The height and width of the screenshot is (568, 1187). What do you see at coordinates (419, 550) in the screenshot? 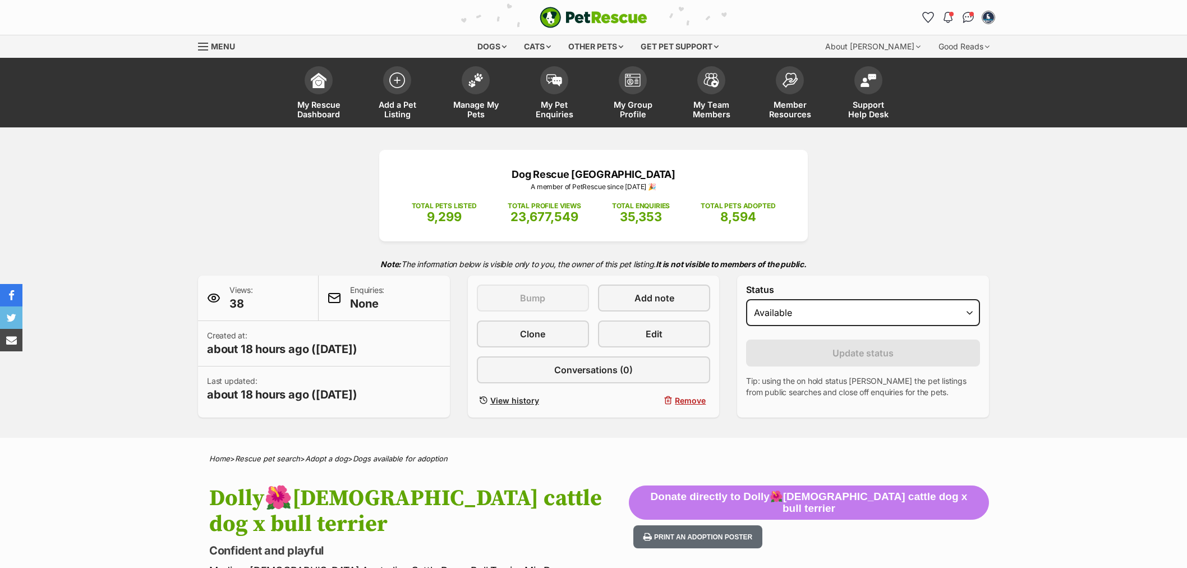
I see `p: Confident and playful` at bounding box center [419, 550].